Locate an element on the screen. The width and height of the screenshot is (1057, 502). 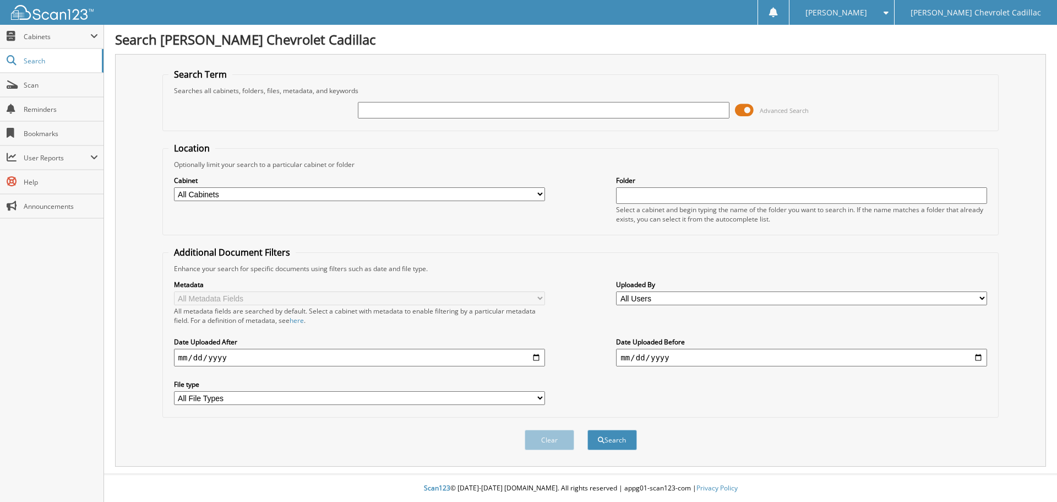
span: Reminders is located at coordinates (61, 109).